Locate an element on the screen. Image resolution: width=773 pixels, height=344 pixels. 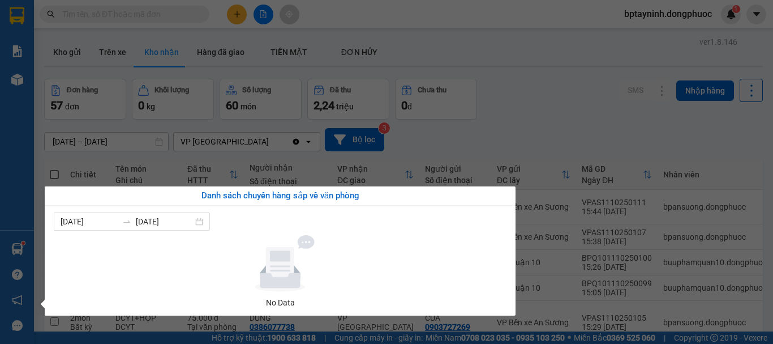
div: No Data is located at coordinates (280, 302).